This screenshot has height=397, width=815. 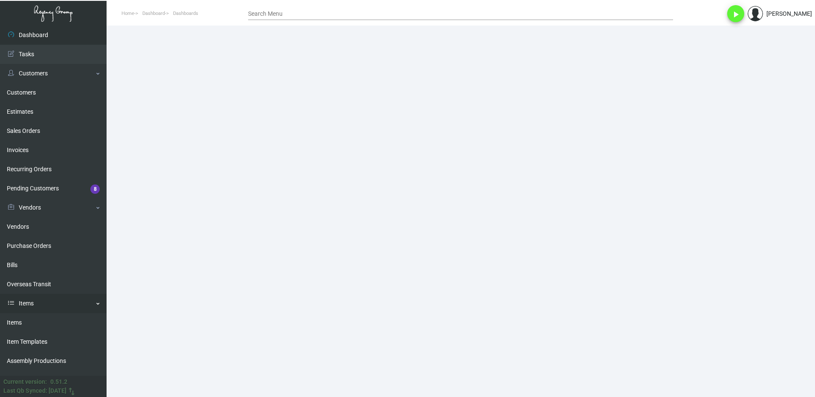 What do you see at coordinates (25, 382) in the screenshot?
I see `div: Current version:` at bounding box center [25, 382].